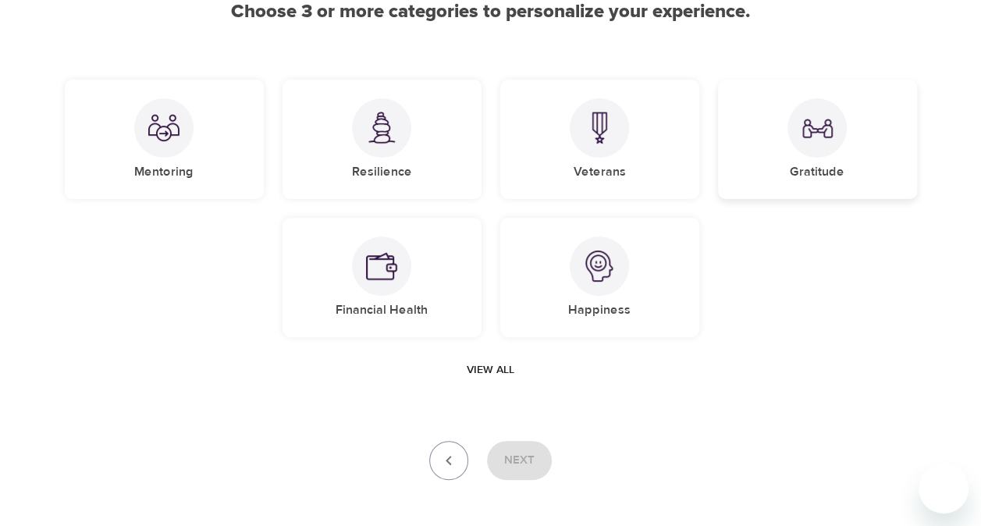 This screenshot has width=981, height=526. Describe the element at coordinates (599, 172) in the screenshot. I see `h5: Veterans` at that location.